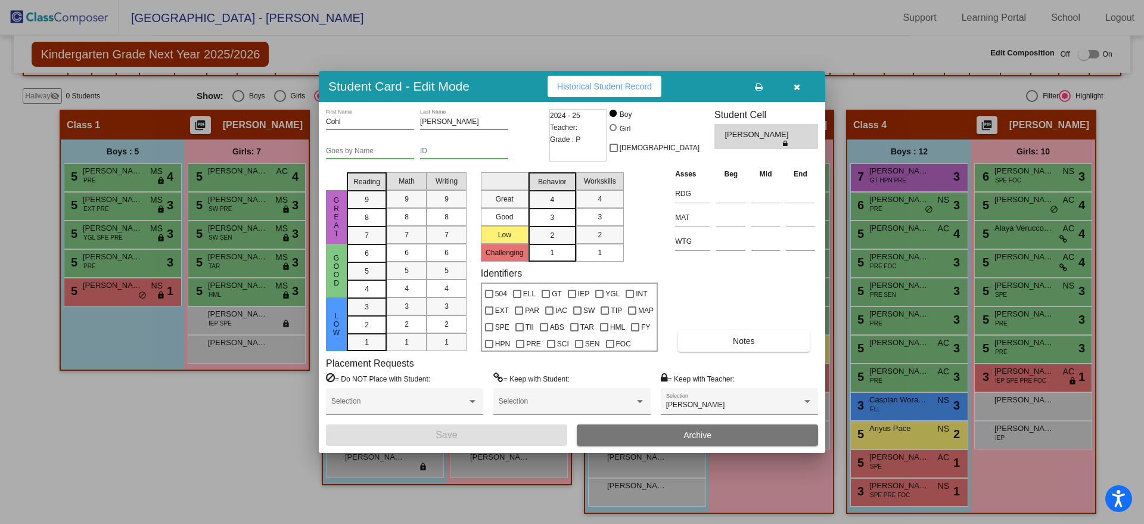 Image resolution: width=1144 pixels, height=524 pixels. What do you see at coordinates (600, 181) in the screenshot?
I see `span: Workskills` at bounding box center [600, 181].